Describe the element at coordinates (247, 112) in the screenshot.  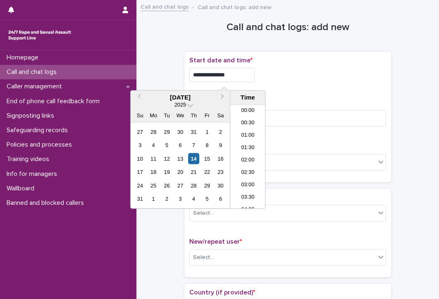
I see `li: 00:00` at that location.